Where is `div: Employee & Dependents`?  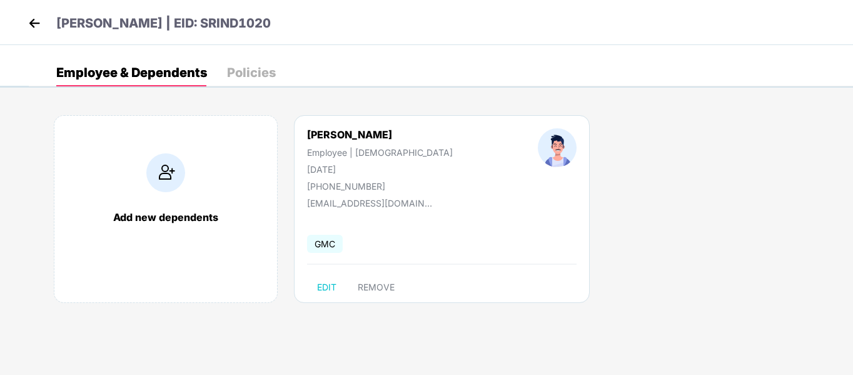 div: Employee & Dependents is located at coordinates (131, 73).